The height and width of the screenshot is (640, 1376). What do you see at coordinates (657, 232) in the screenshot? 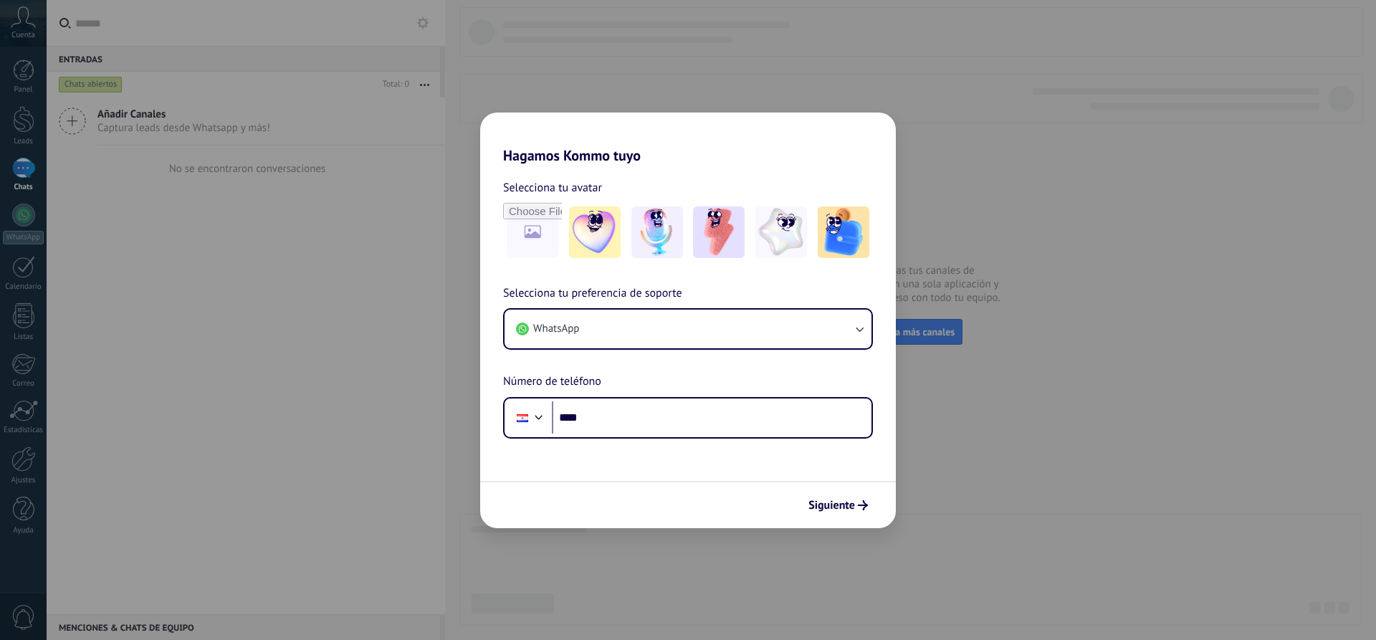
I see `img: -2.jpeg` at bounding box center [657, 232].